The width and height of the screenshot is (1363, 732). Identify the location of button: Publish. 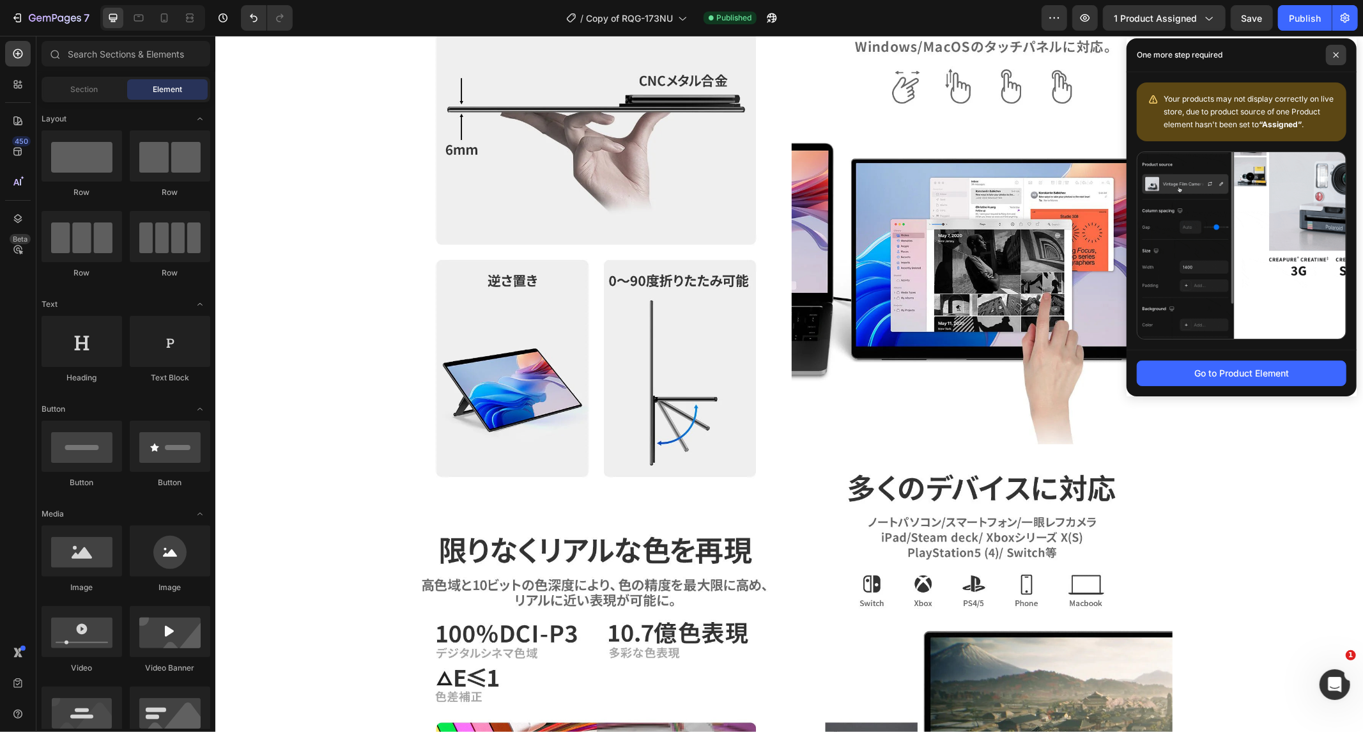
(1305, 18).